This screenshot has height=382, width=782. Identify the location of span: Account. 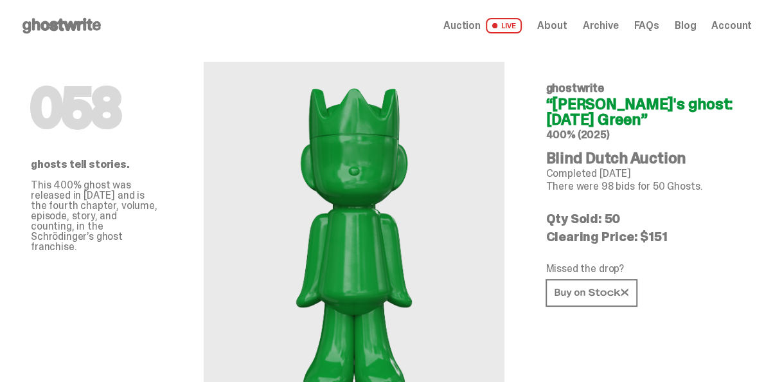
(731, 26).